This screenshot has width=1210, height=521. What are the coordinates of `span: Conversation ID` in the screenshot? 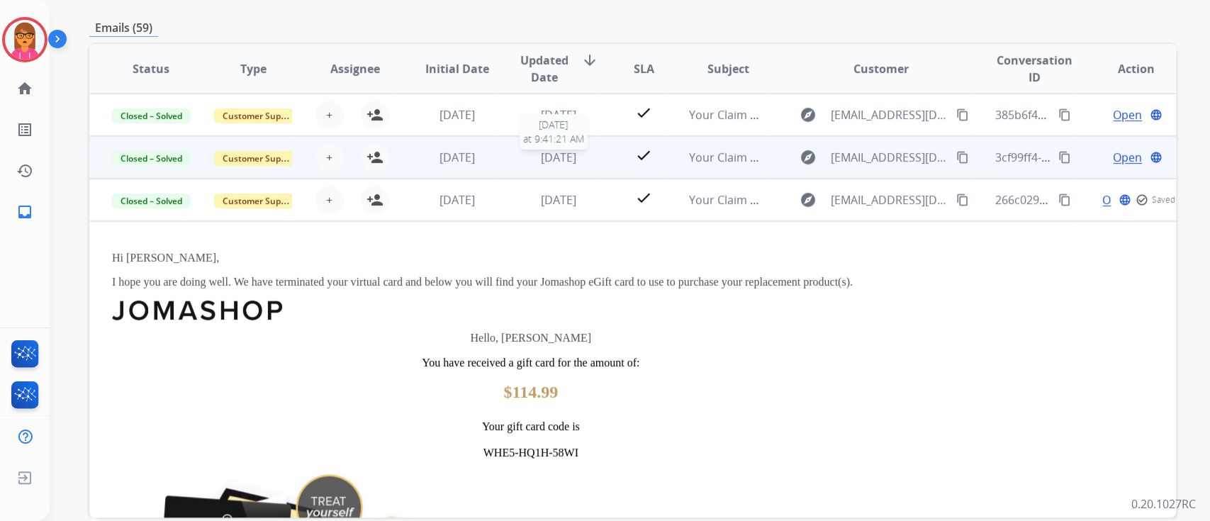 It's located at (1034, 69).